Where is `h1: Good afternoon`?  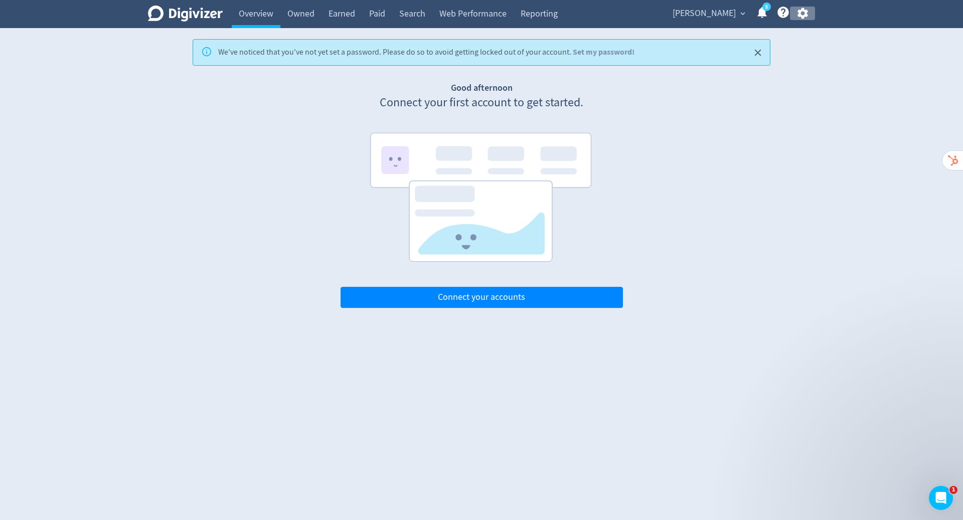 h1: Good afternoon is located at coordinates (481, 88).